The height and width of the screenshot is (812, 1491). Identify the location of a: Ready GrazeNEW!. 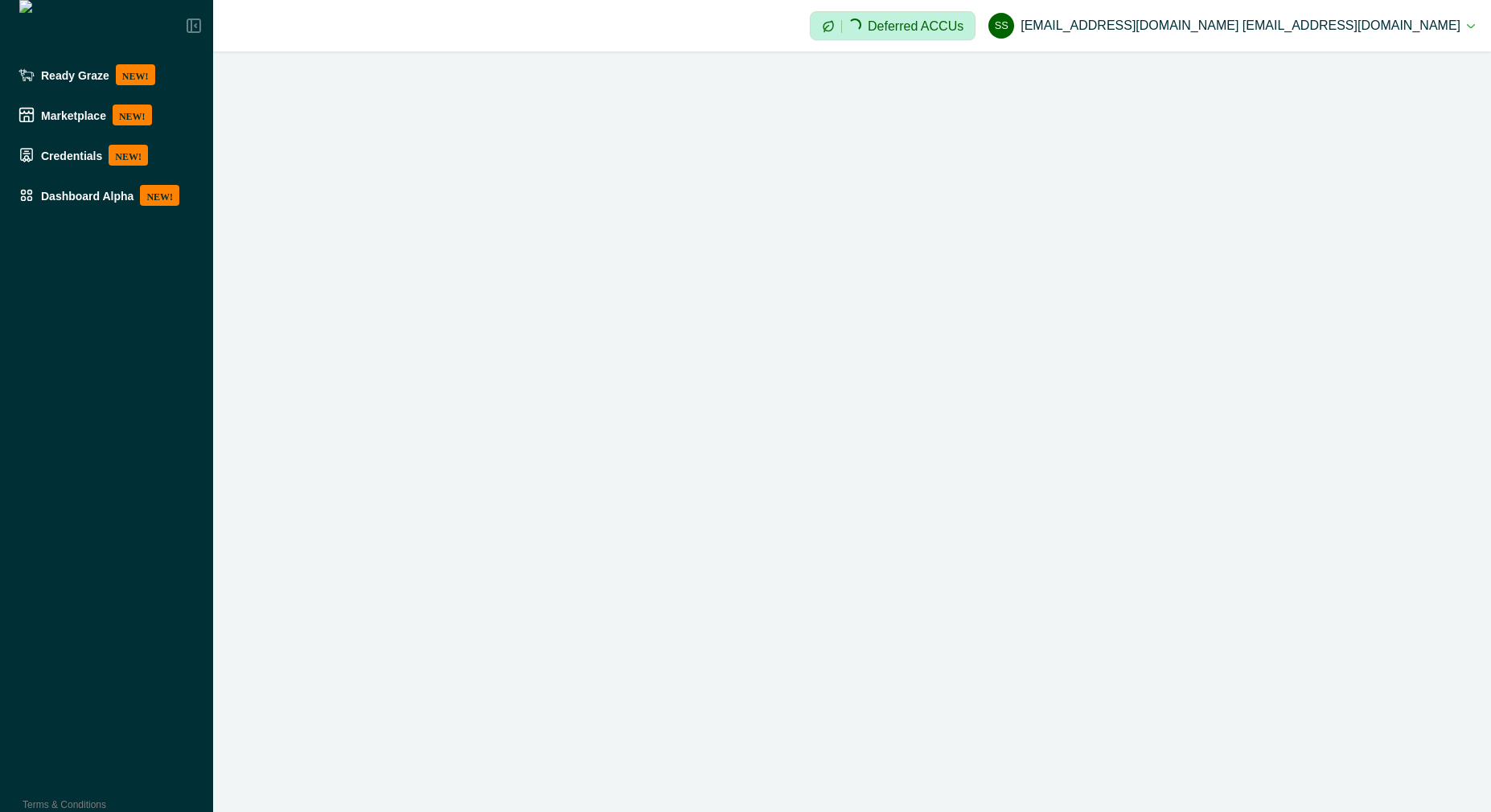
(106, 75).